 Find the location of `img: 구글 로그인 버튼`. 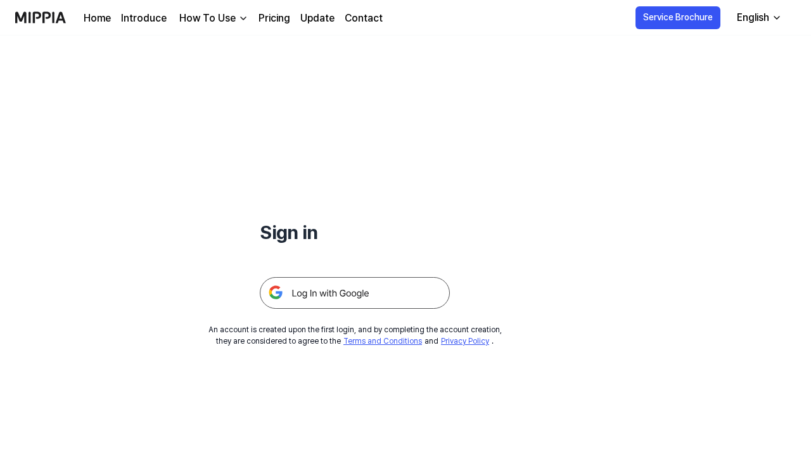

img: 구글 로그인 버튼 is located at coordinates (355, 293).